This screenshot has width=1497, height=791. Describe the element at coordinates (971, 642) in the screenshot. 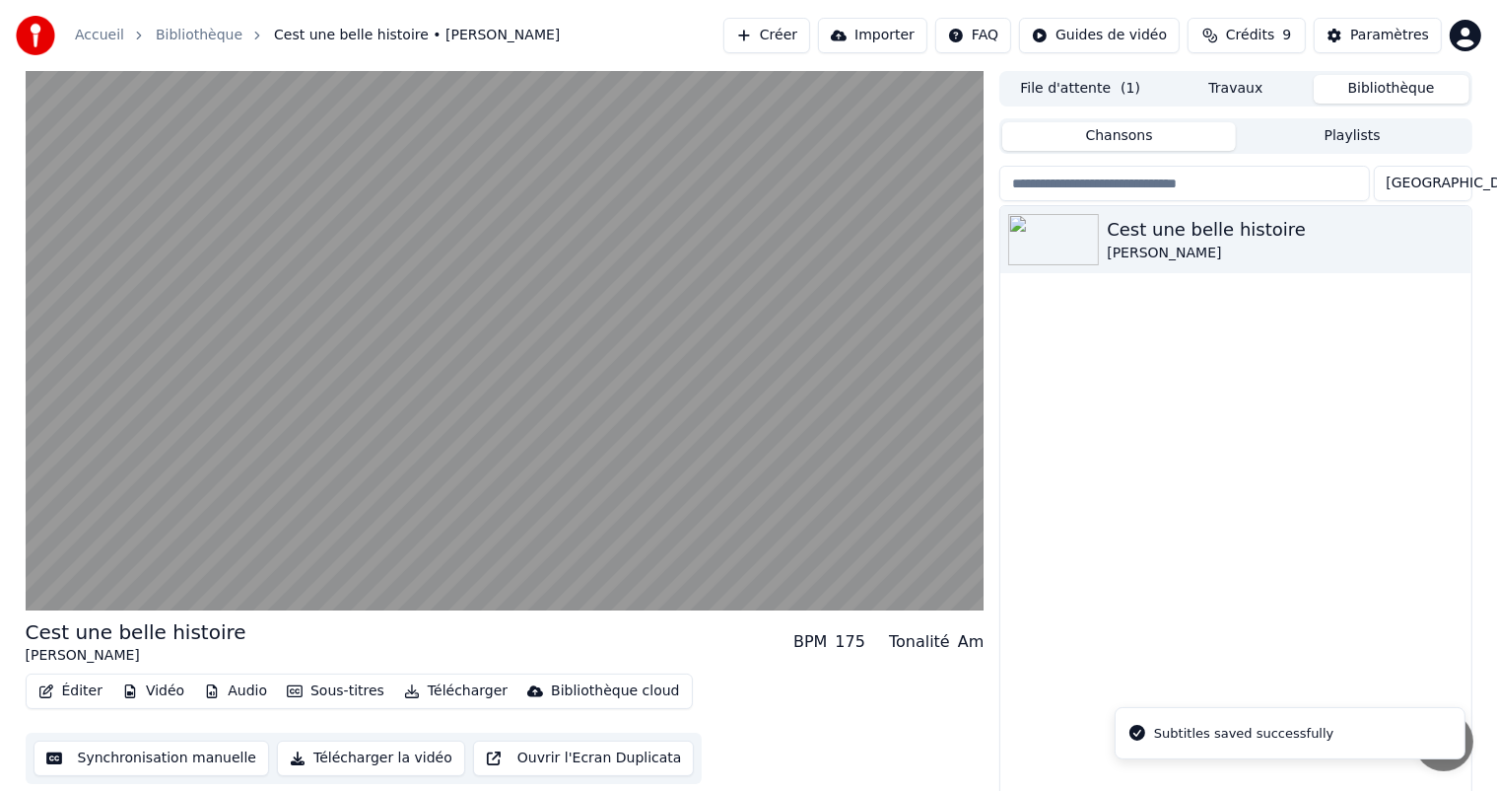

I see `div: Am` at that location.